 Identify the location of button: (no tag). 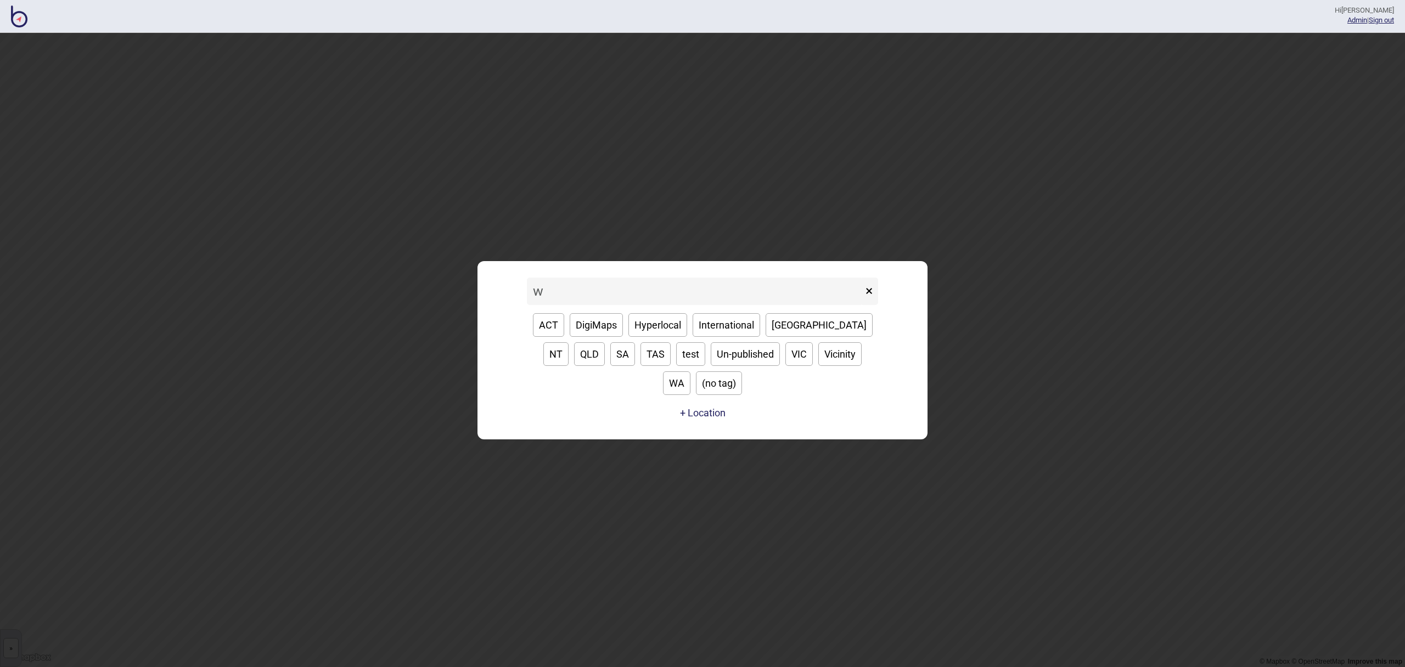
(719, 383).